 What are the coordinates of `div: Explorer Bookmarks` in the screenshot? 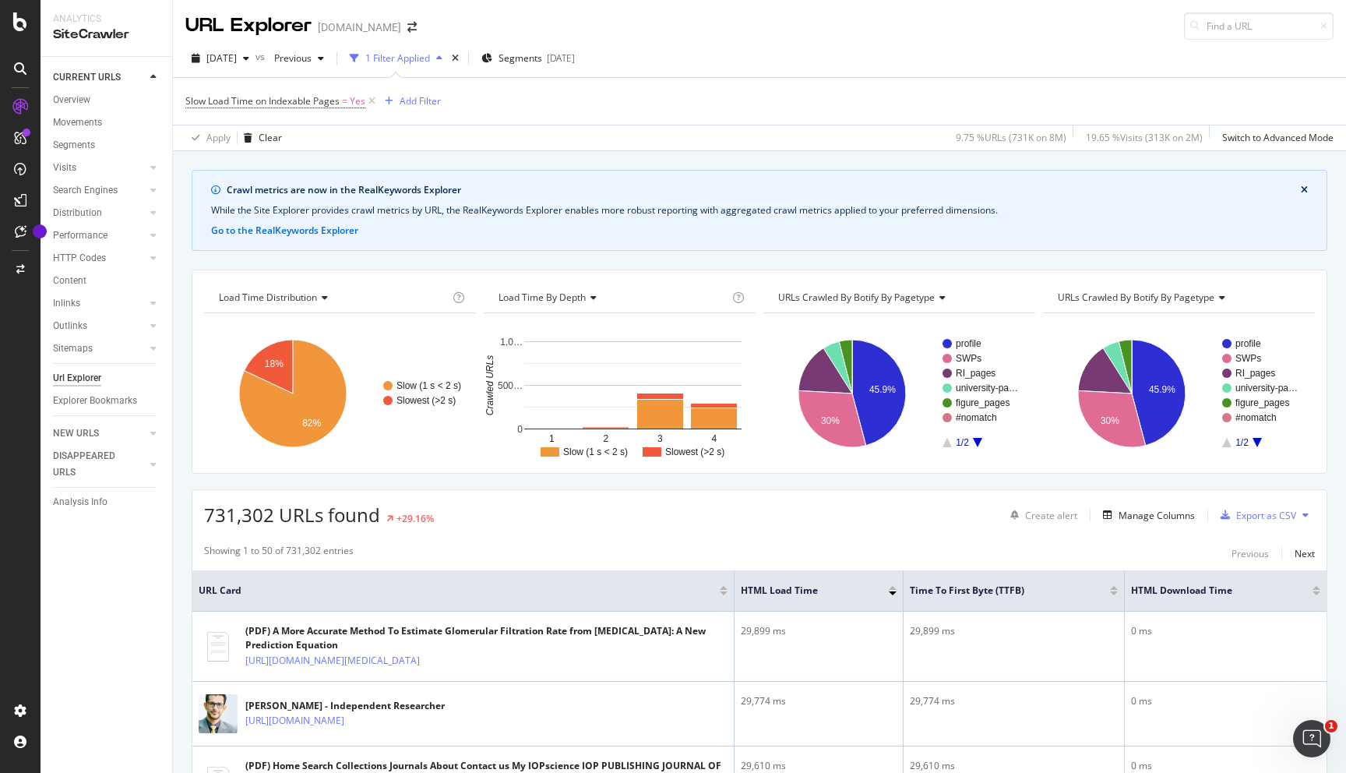 It's located at (95, 400).